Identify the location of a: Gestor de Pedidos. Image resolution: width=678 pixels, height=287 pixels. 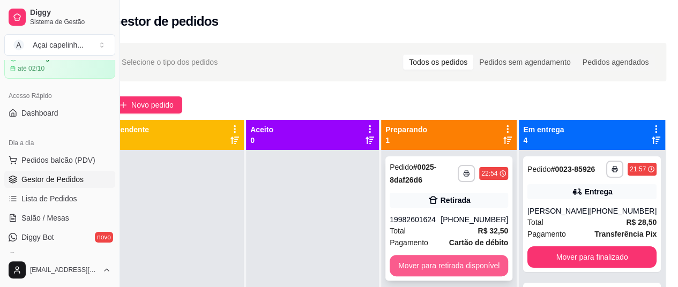
(59, 180).